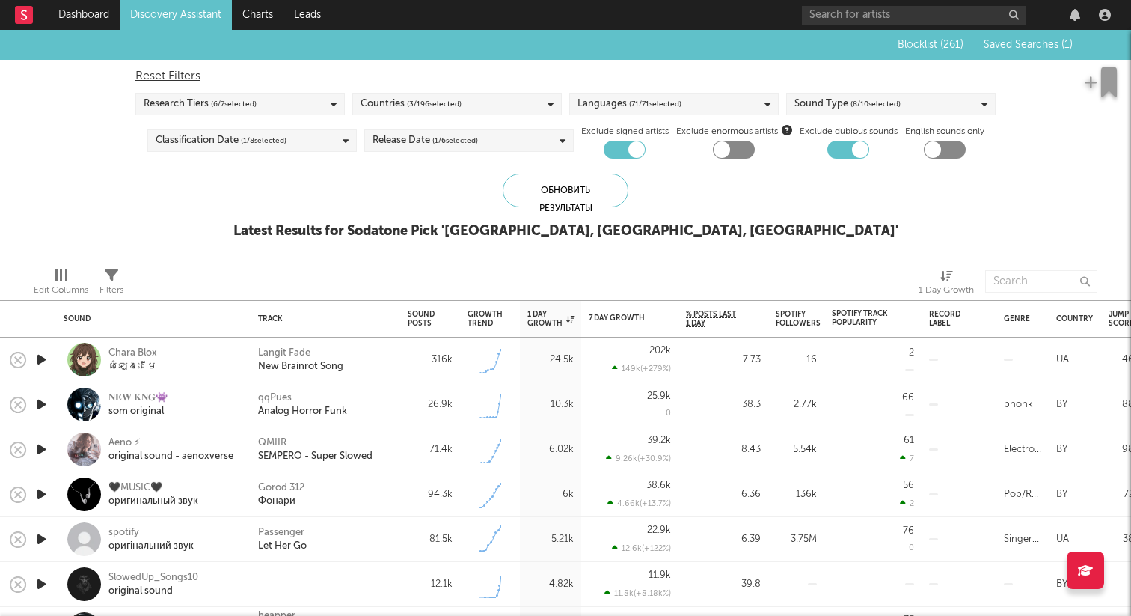 The height and width of the screenshot is (616, 1131). I want to click on div: 316k, so click(430, 360).